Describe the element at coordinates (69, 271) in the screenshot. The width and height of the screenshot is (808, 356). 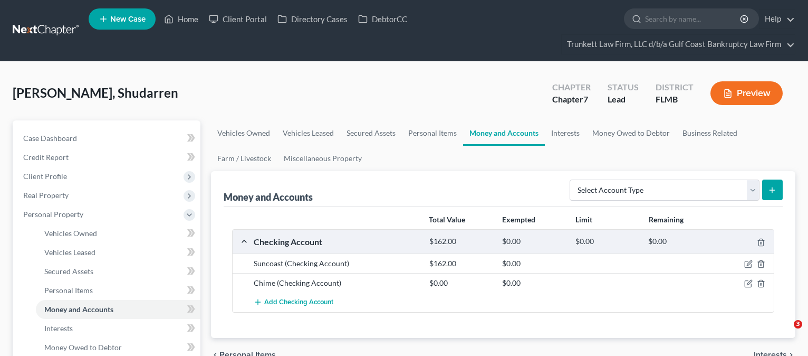
I see `span: Secured Assets` at that location.